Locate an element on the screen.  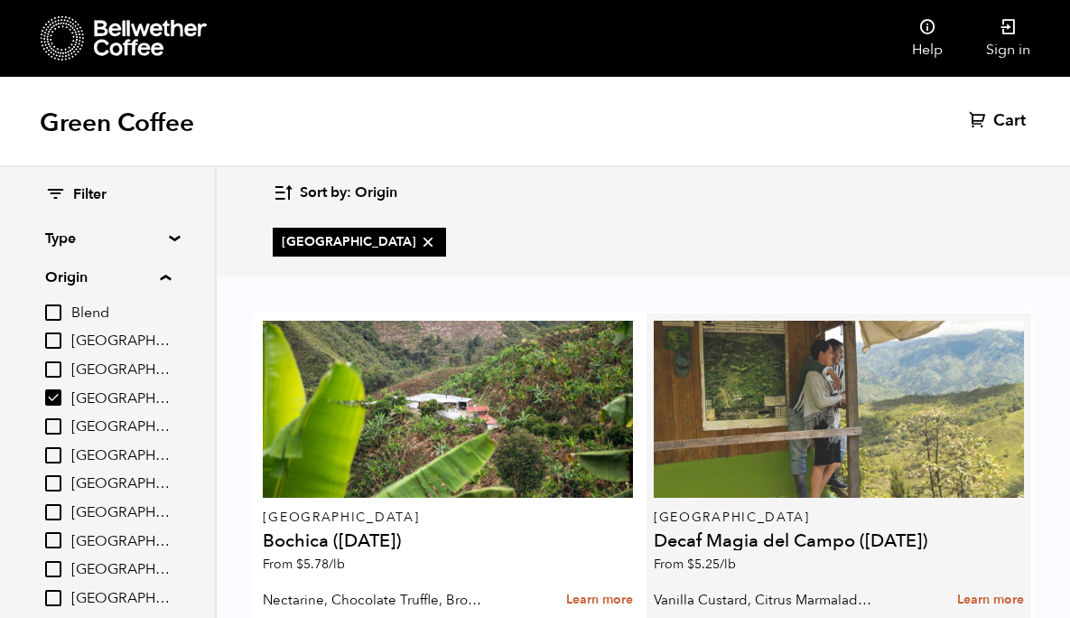
summary: Type is located at coordinates (107, 238).